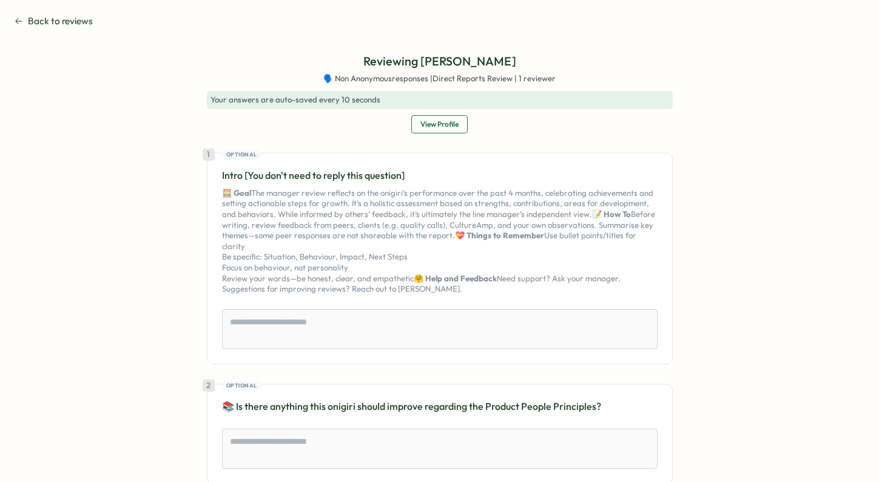 The image size is (879, 482). Describe the element at coordinates (439, 124) in the screenshot. I see `button: View Profile` at that location.